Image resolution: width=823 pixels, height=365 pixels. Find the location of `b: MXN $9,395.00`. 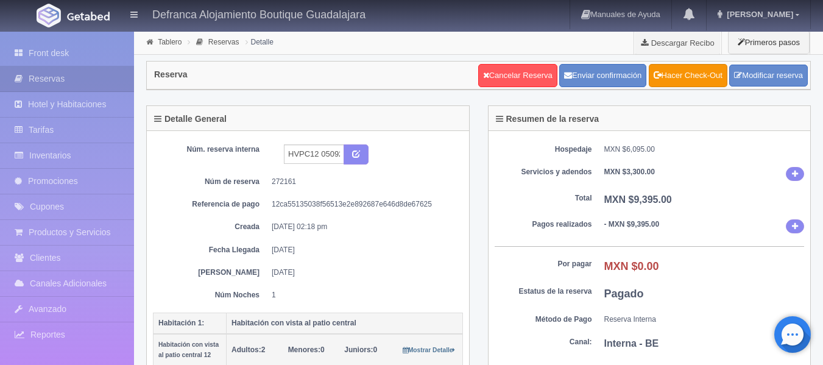

b: MXN $9,395.00 is located at coordinates (638, 199).